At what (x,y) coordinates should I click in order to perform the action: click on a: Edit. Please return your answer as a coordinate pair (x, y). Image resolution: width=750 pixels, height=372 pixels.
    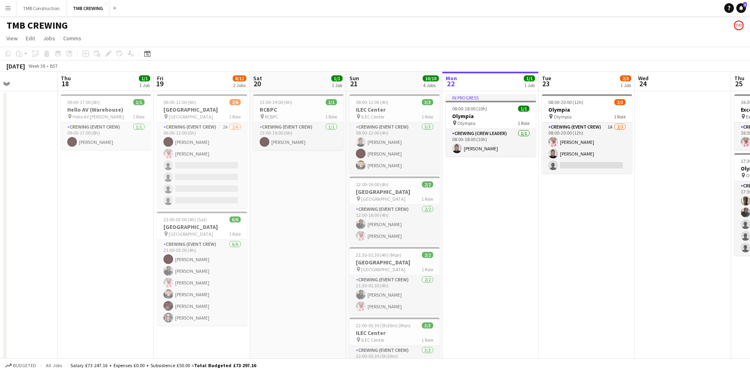
    Looking at the image, I should click on (30, 38).